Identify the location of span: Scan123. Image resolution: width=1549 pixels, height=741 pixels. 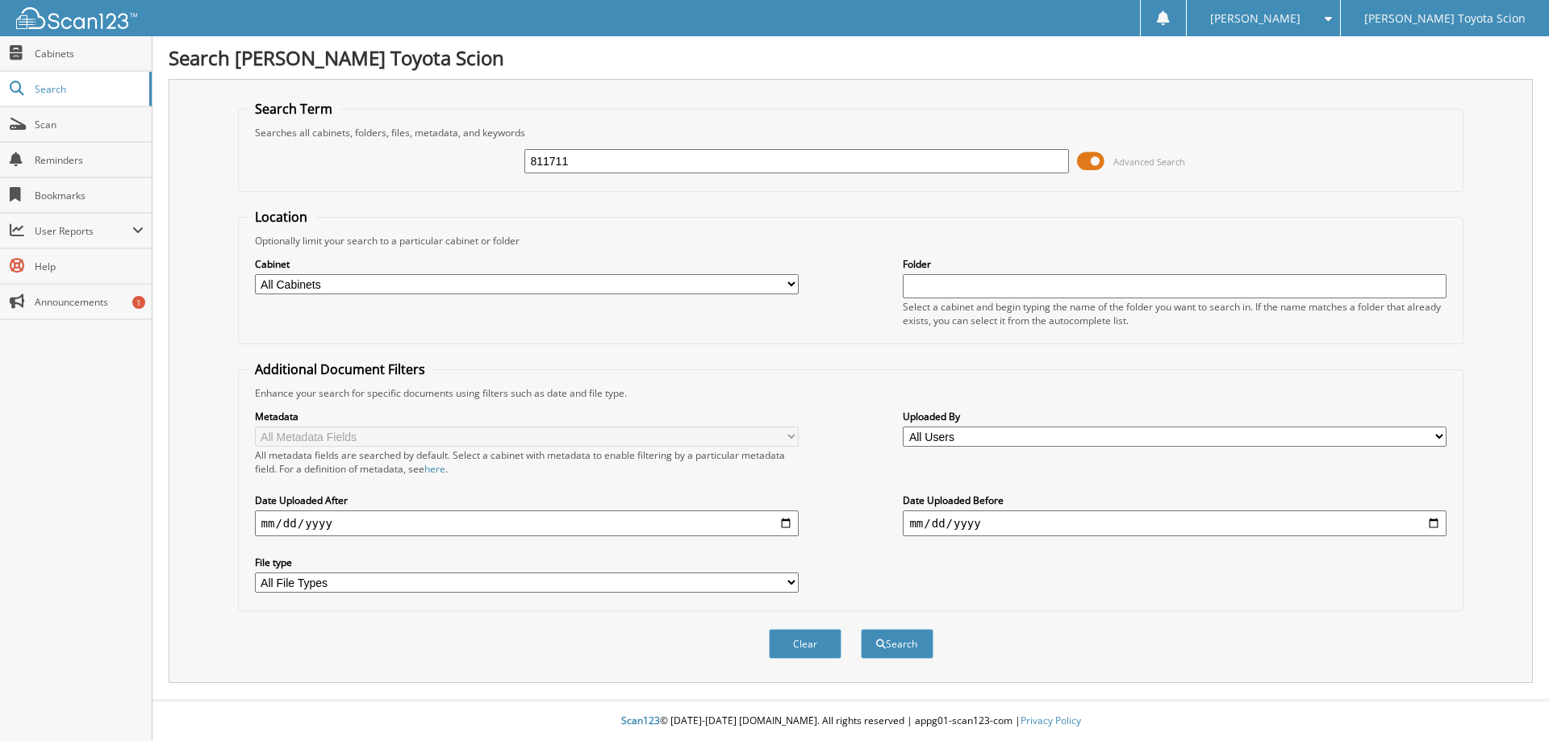
(641, 720).